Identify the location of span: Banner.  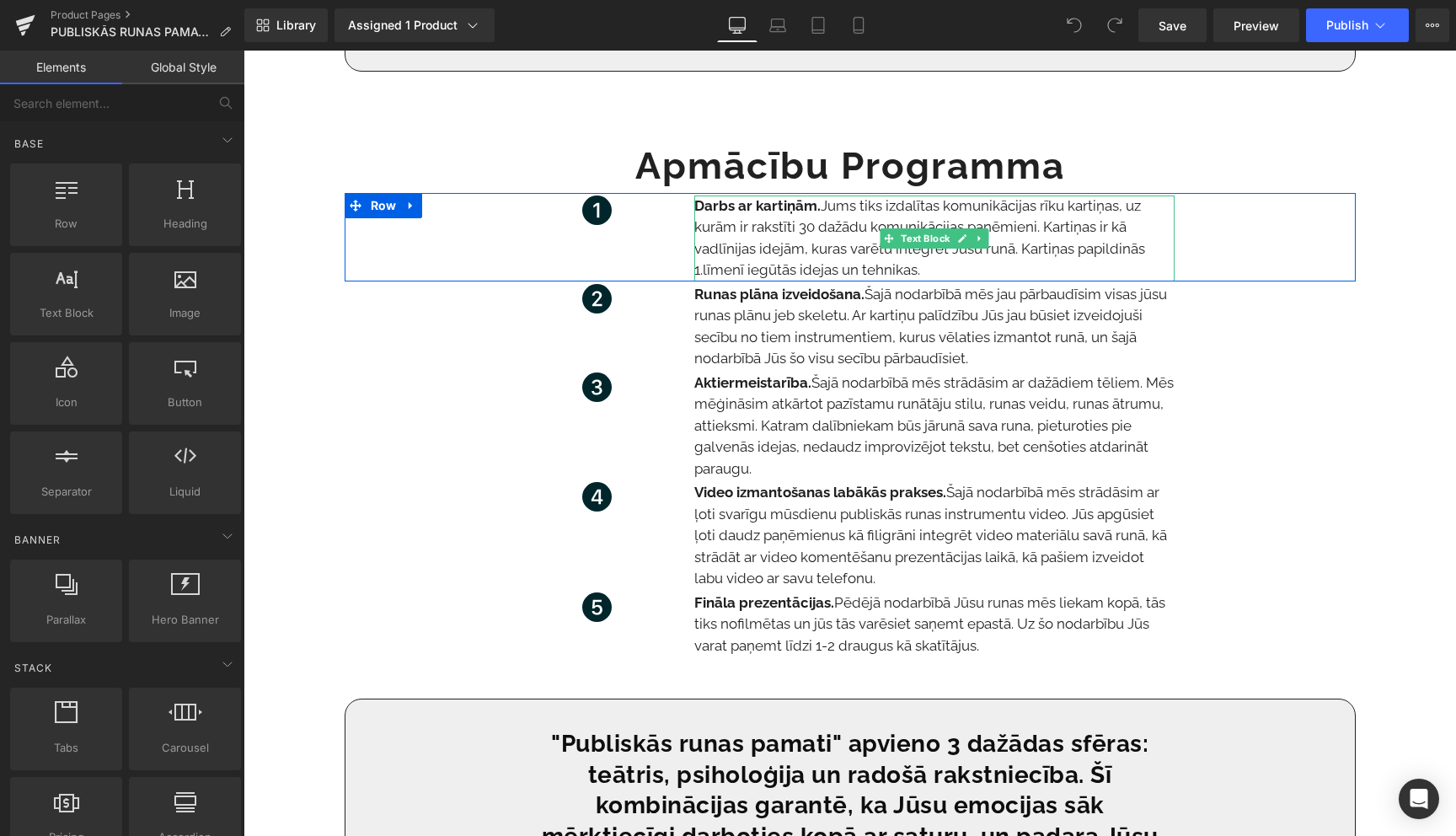
(37, 540).